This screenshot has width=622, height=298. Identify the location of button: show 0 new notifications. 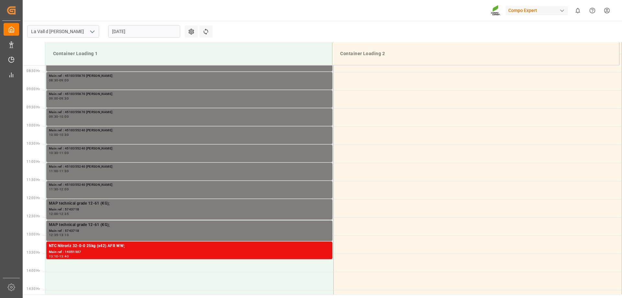
(577, 10).